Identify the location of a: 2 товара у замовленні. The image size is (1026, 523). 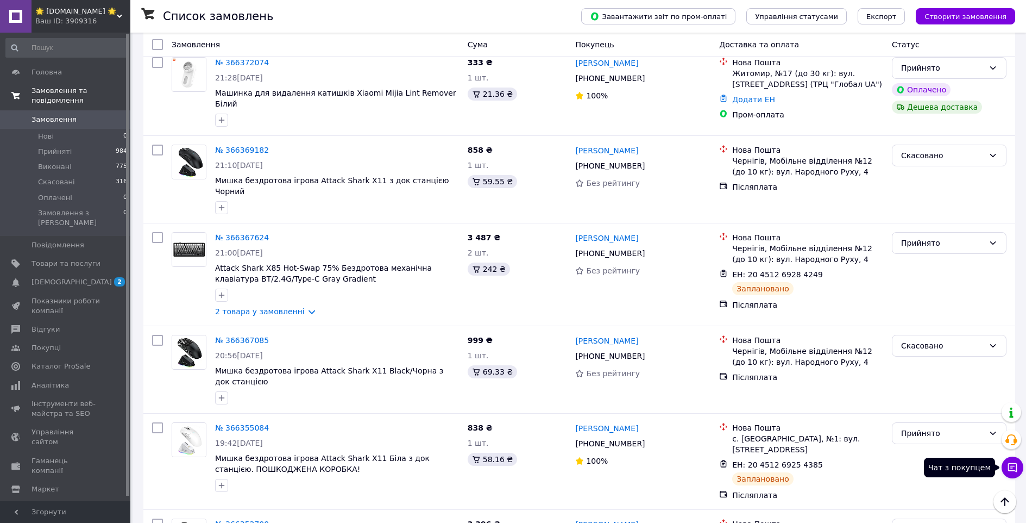
(260, 311).